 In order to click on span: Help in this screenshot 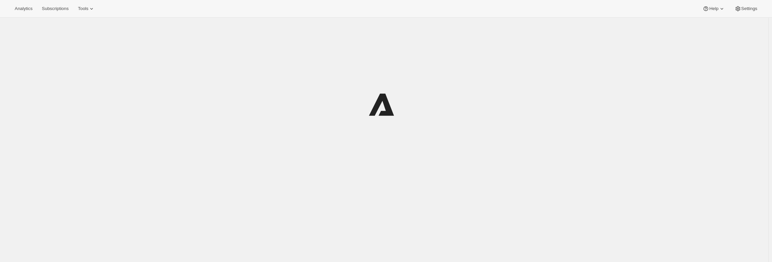, I will do `click(714, 9)`.